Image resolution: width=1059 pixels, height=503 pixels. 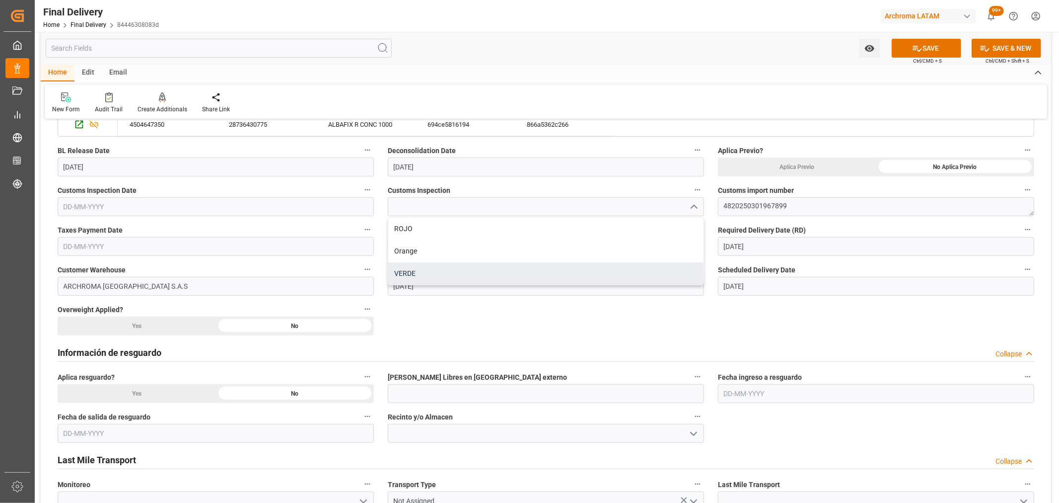 What do you see at coordinates (118, 73) in the screenshot?
I see `div: Email` at bounding box center [118, 73].